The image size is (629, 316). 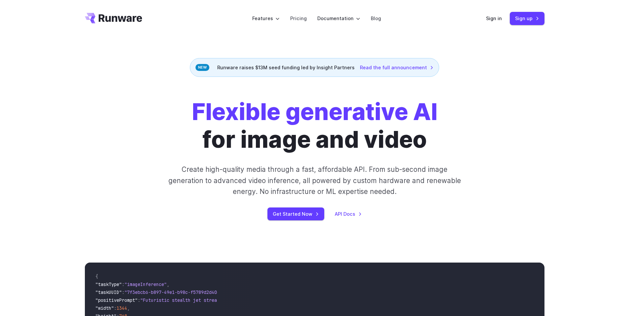 I want to click on span: "taskUUID", so click(x=109, y=293).